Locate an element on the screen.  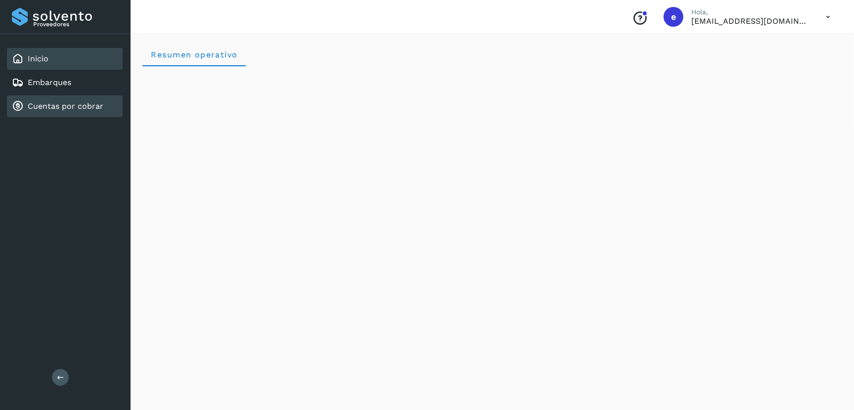
p: Proveedores is located at coordinates (76, 24).